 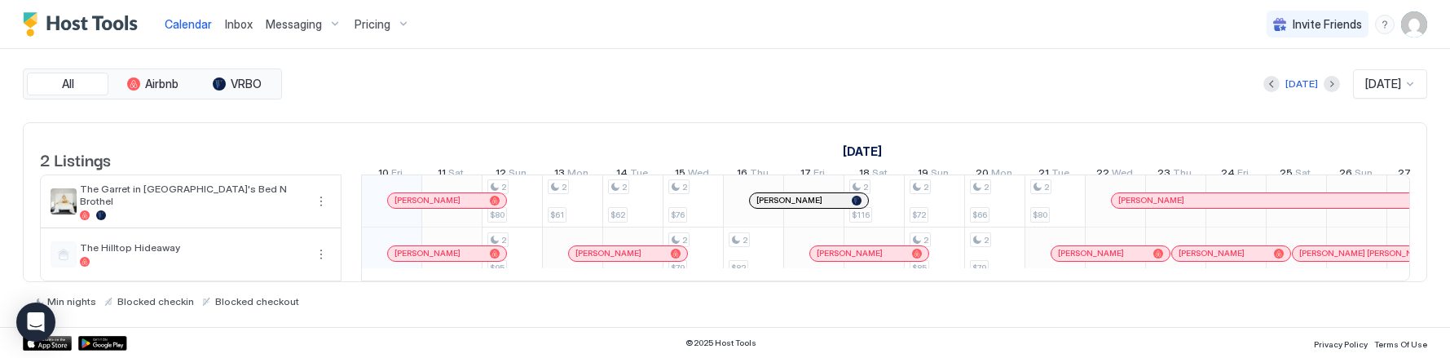 What do you see at coordinates (933, 174) in the screenshot?
I see `a: October 19, 2025` at bounding box center [933, 174].